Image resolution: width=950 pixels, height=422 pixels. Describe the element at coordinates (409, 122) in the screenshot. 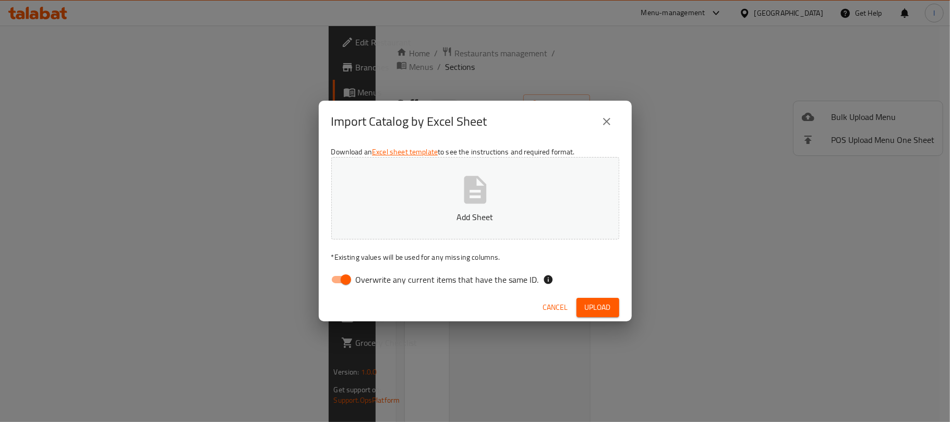

I see `h2: Import Catalog by Excel Sheet` at that location.